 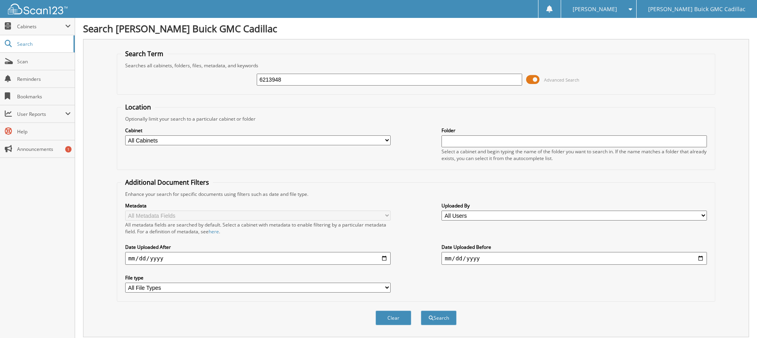 What do you see at coordinates (44, 79) in the screenshot?
I see `span: Reminders` at bounding box center [44, 79].